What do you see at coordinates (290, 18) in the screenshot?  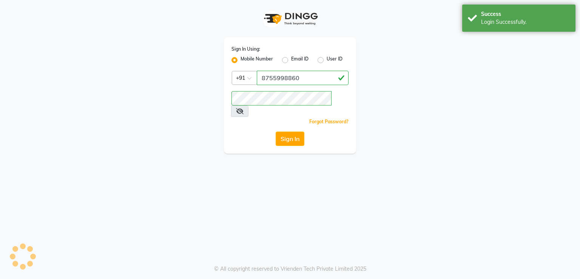 I see `img: logo1.svg` at bounding box center [290, 18].